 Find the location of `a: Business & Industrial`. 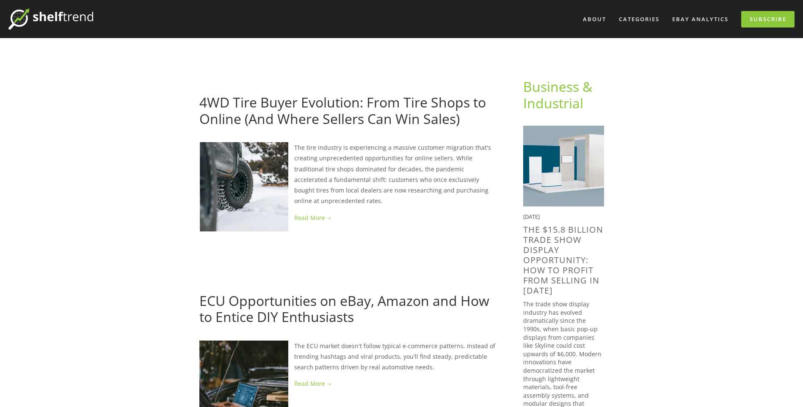

a: Business & Industrial is located at coordinates (559, 94).